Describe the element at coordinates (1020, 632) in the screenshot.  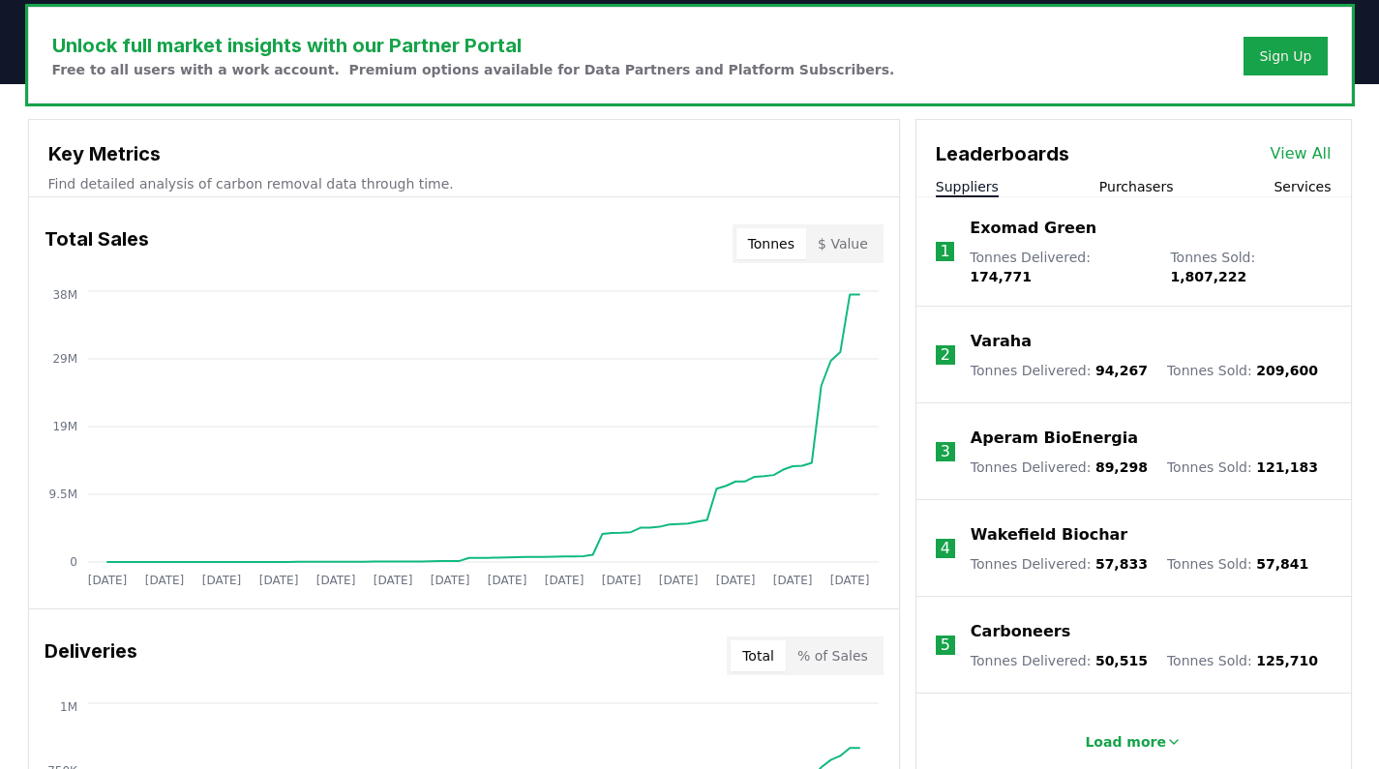
I see `p: Carboneers` at that location.